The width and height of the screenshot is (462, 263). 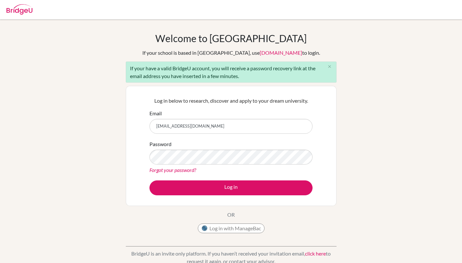 What do you see at coordinates (19, 9) in the screenshot?
I see `img: Bridge-U` at bounding box center [19, 9].